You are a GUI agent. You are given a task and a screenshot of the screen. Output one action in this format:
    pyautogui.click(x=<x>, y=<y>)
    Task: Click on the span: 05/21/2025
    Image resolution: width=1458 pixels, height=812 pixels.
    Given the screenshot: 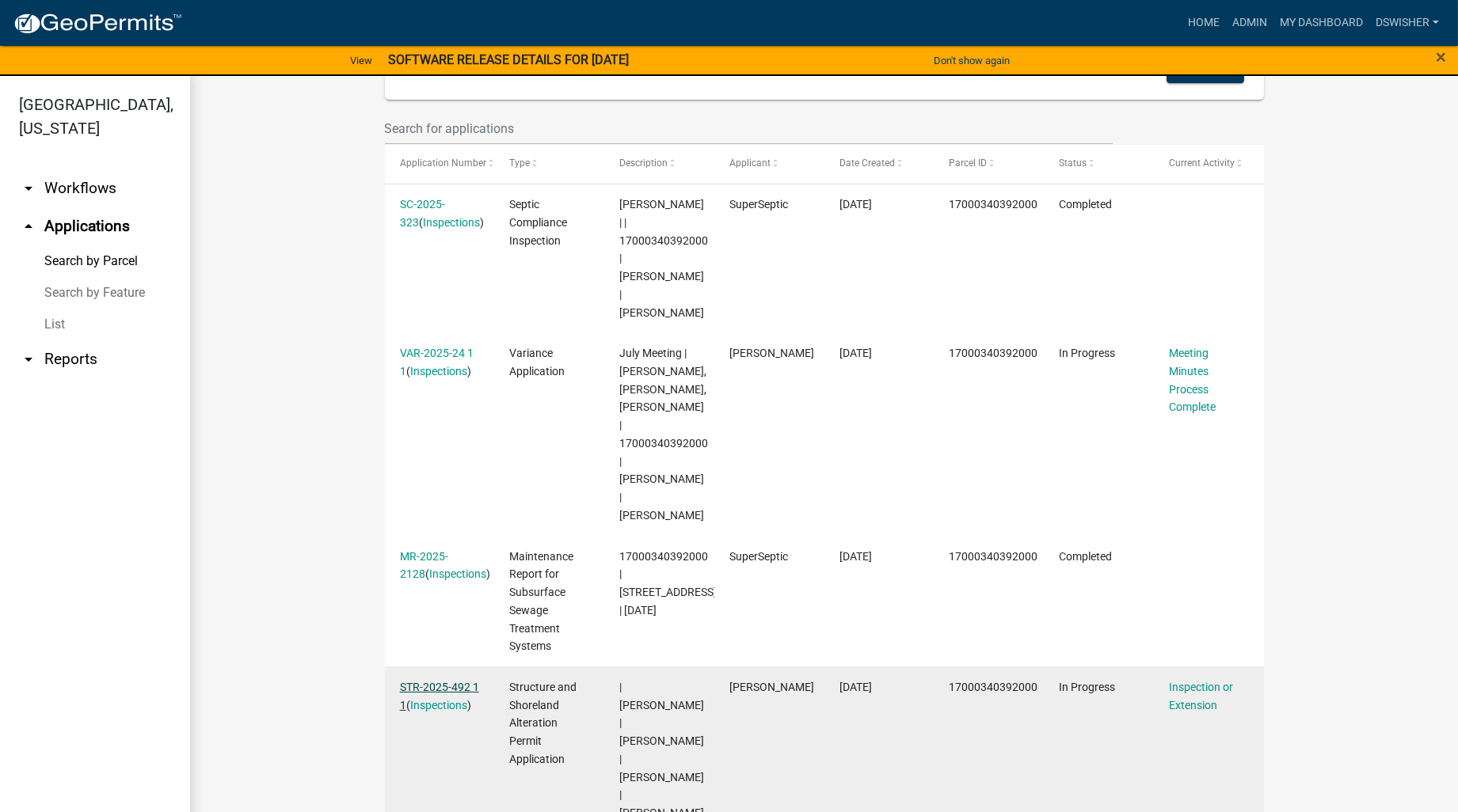 What is the action you would take?
    pyautogui.click(x=855, y=556)
    